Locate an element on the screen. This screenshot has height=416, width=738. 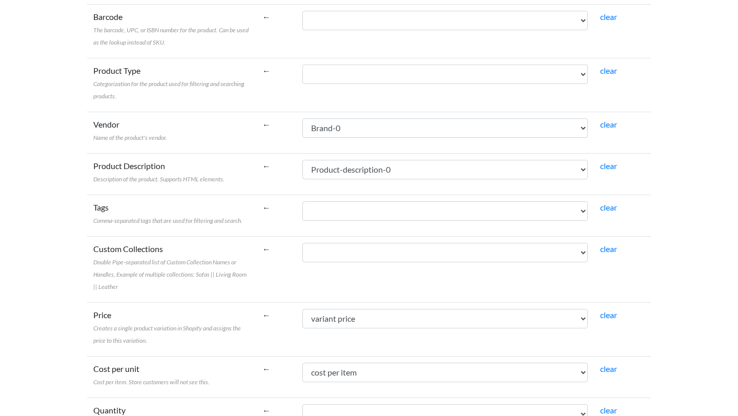
label: Barcode is located at coordinates (172, 29).